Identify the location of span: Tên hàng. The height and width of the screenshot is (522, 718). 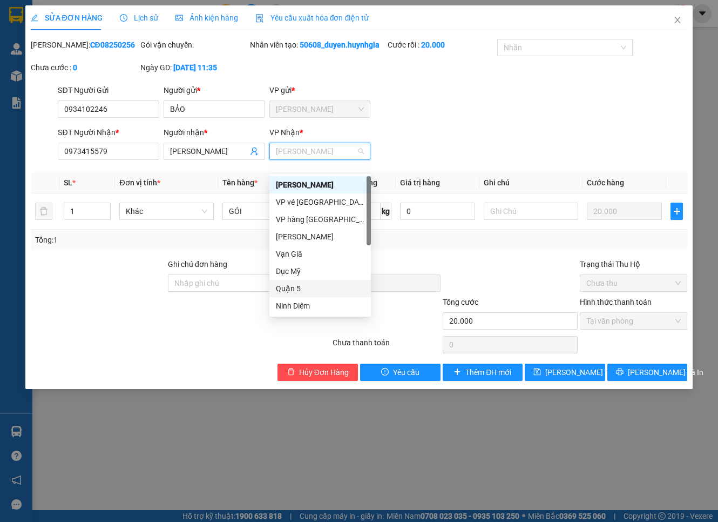
(240, 182).